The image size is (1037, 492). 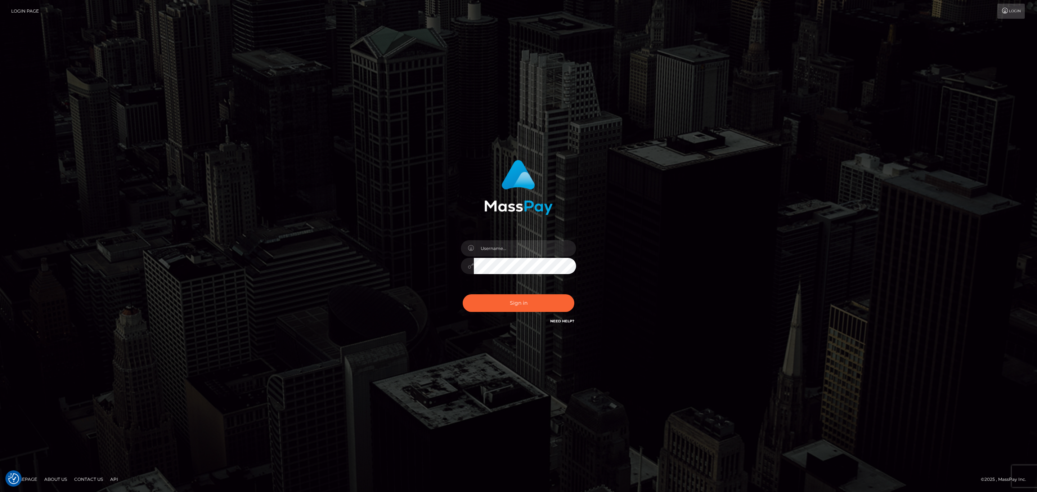 What do you see at coordinates (24, 479) in the screenshot?
I see `a: Homepage` at bounding box center [24, 479].